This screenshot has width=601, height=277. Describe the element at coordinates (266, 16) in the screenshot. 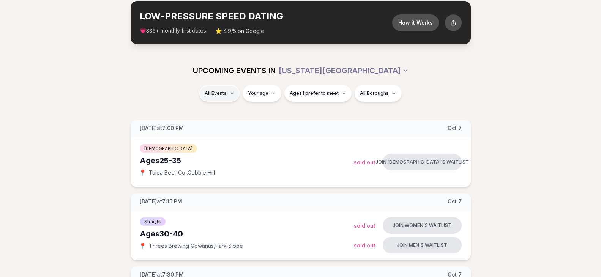

I see `h2: LOW-PRESSURE SPEED DATING` at that location.